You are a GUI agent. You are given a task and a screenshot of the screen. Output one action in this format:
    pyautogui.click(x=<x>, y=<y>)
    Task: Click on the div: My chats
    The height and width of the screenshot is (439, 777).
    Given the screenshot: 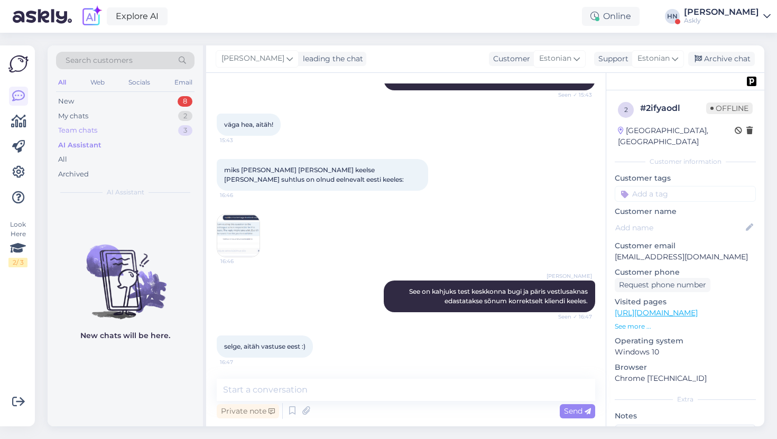 What is the action you would take?
    pyautogui.click(x=73, y=116)
    